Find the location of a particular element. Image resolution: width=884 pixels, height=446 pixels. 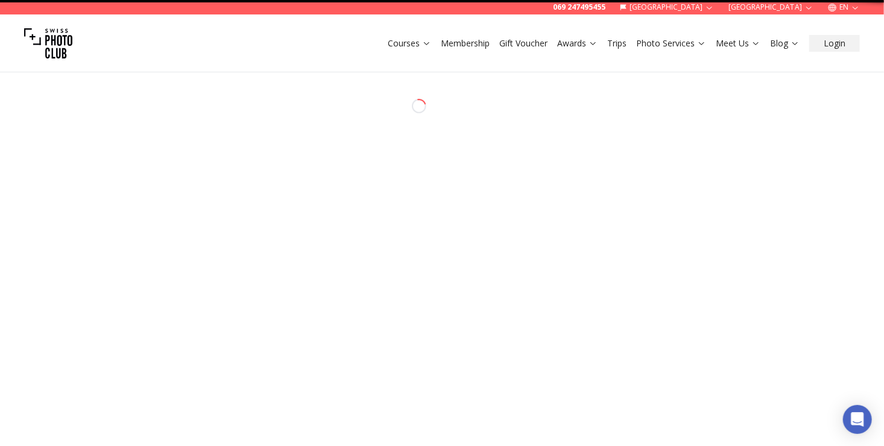

button: Gift Voucher is located at coordinates (523, 43).